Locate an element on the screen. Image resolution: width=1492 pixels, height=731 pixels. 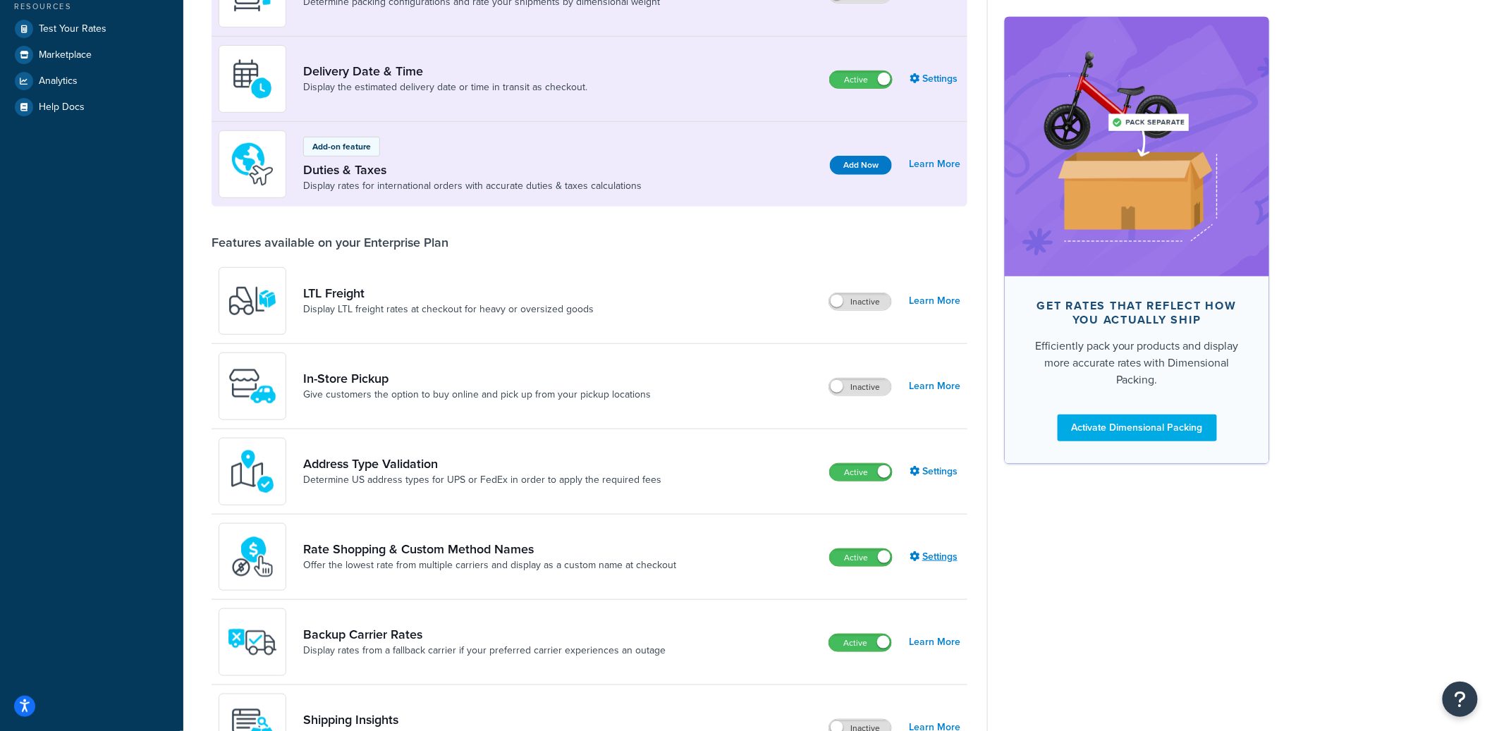
a: Test Your Rates is located at coordinates (92, 29).